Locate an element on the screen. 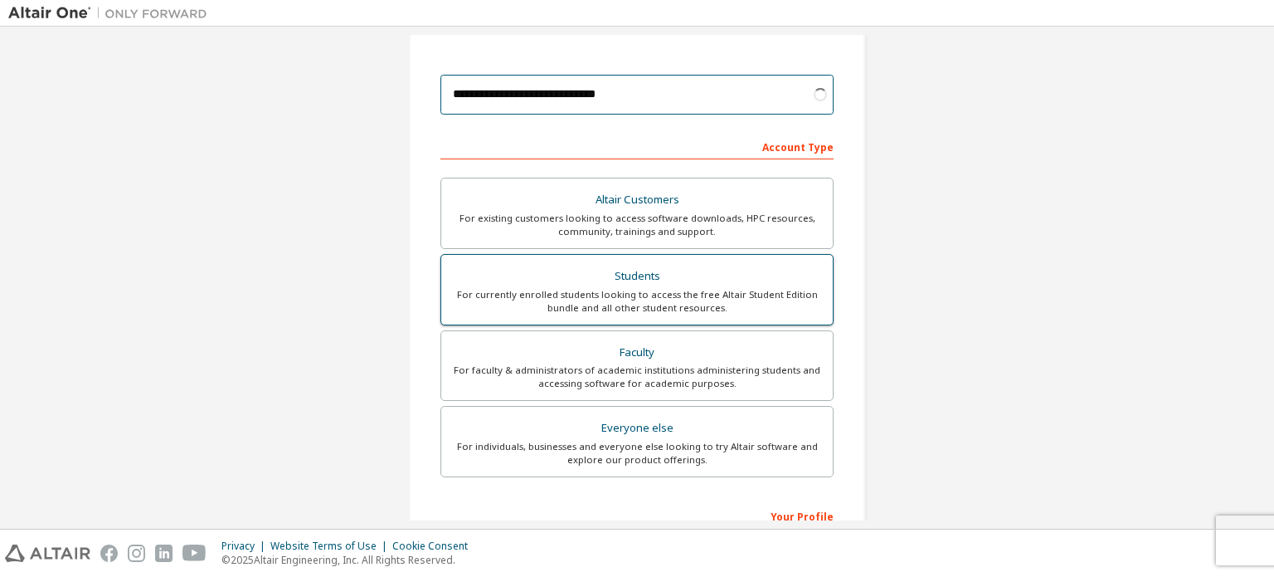  div: For individuals, businesses and everyone else looking to try Altair software and explore our prod... is located at coordinates (637, 453).